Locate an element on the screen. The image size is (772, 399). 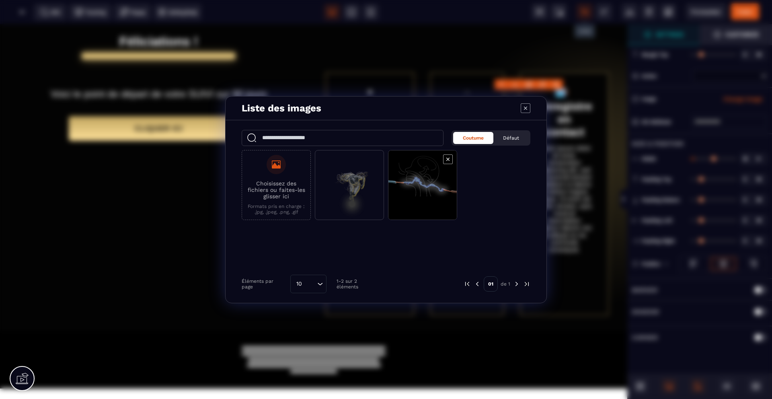
img: 1442e595050b8db88ab8aaddfa4489e1_zeickn_mac_mockup_black_screen_golden_21476cf5-f23c-4ccc-98c7-3e... is located at coordinates (467, 68).